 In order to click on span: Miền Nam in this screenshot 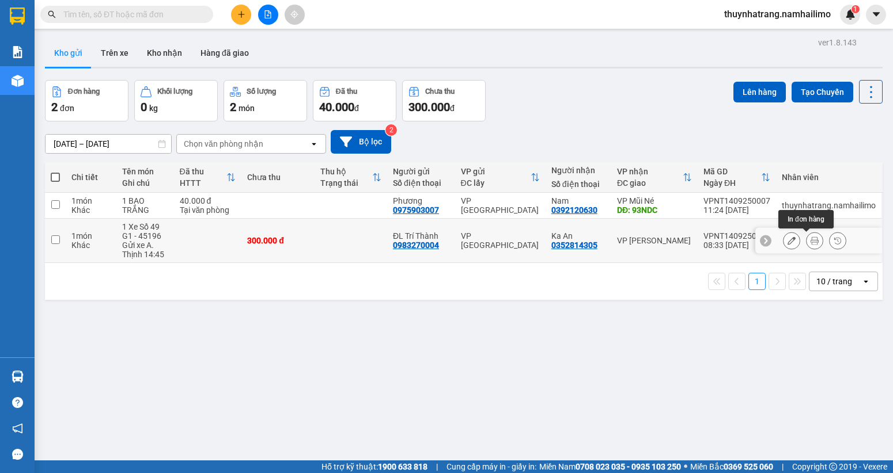, I will do `click(610, 467)`.